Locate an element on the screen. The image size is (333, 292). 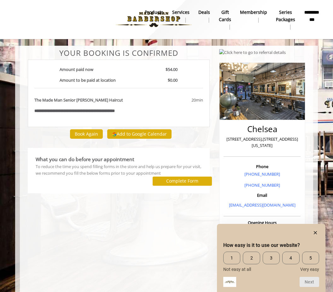
h2: Chelsea is located at coordinates (262, 129).